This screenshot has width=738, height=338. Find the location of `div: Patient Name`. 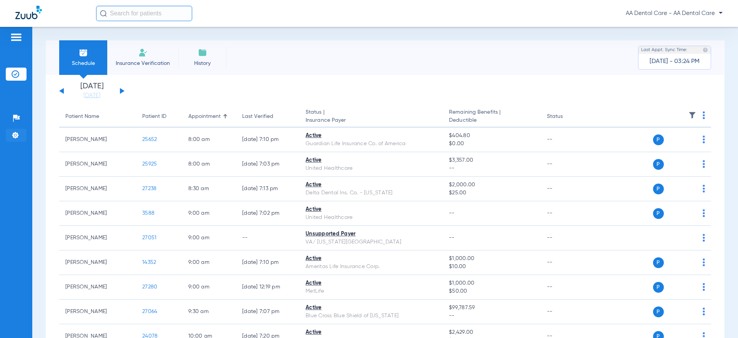

div: Patient Name is located at coordinates (98, 116).